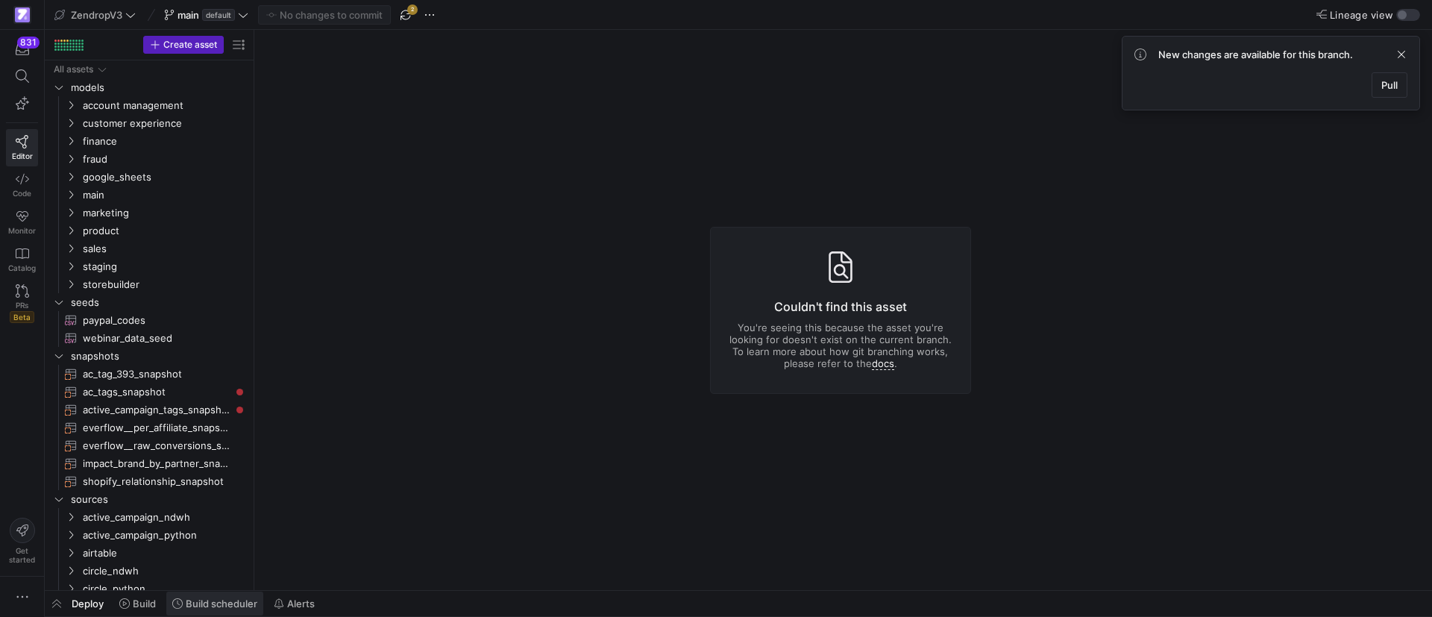 This screenshot has width=1432, height=617. Describe the element at coordinates (73, 69) in the screenshot. I see `div: All assets` at that location.